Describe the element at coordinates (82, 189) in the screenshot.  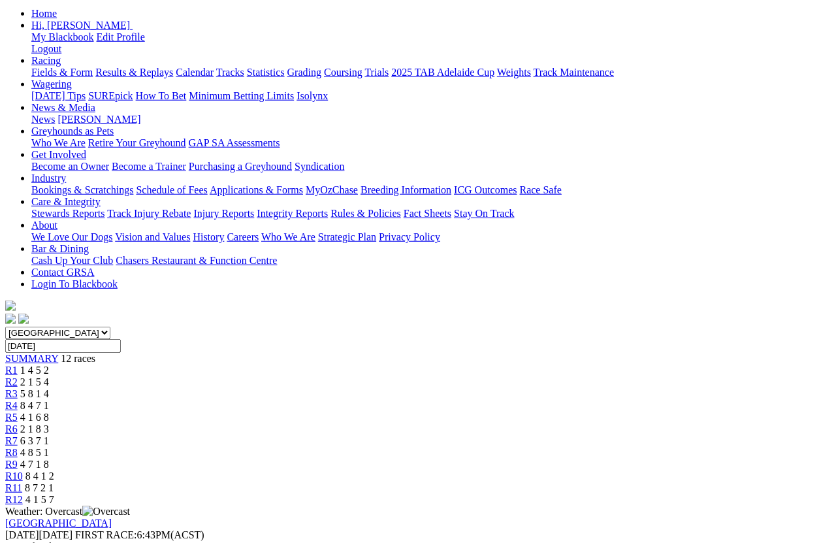
I see `a: Bookings & Scratchings` at that location.